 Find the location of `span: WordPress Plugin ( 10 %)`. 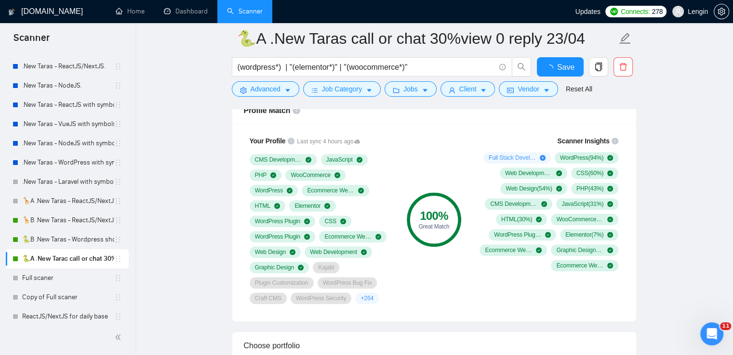

span: WordPress Plugin ( 10 %) is located at coordinates (517, 235).